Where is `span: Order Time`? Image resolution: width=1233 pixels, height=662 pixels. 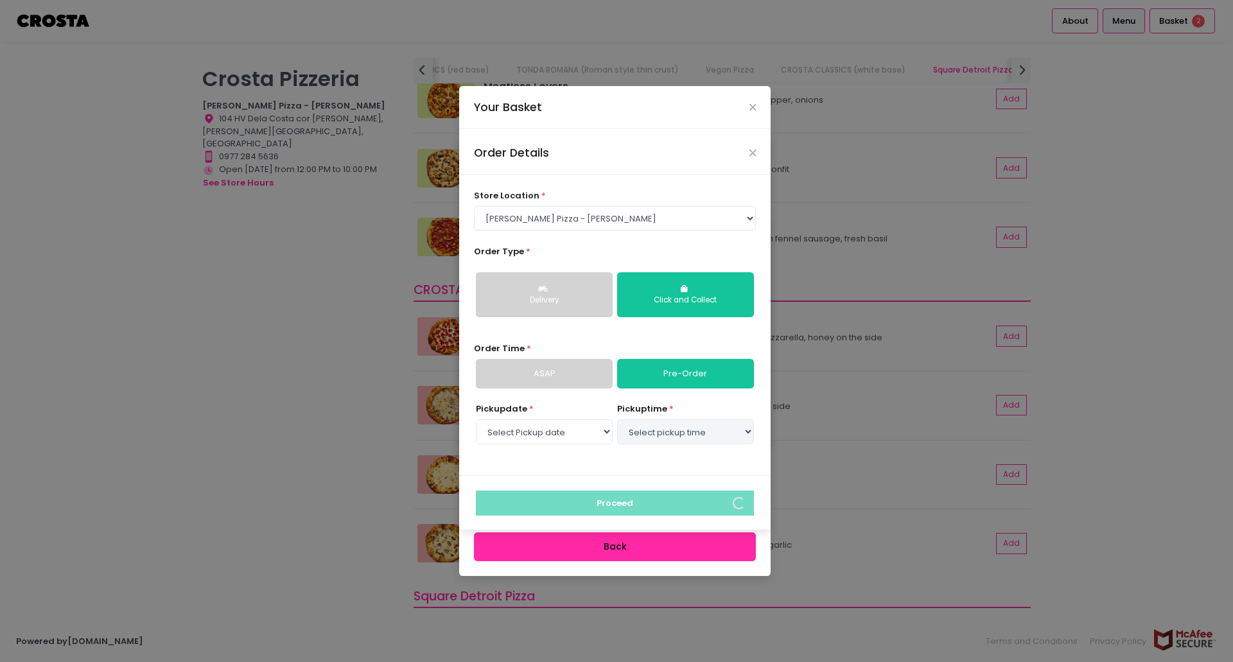 span: Order Time is located at coordinates (499, 348).